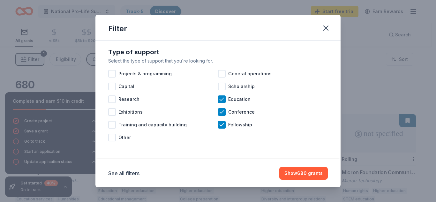 The width and height of the screenshot is (436, 202). I want to click on span: Other, so click(125, 138).